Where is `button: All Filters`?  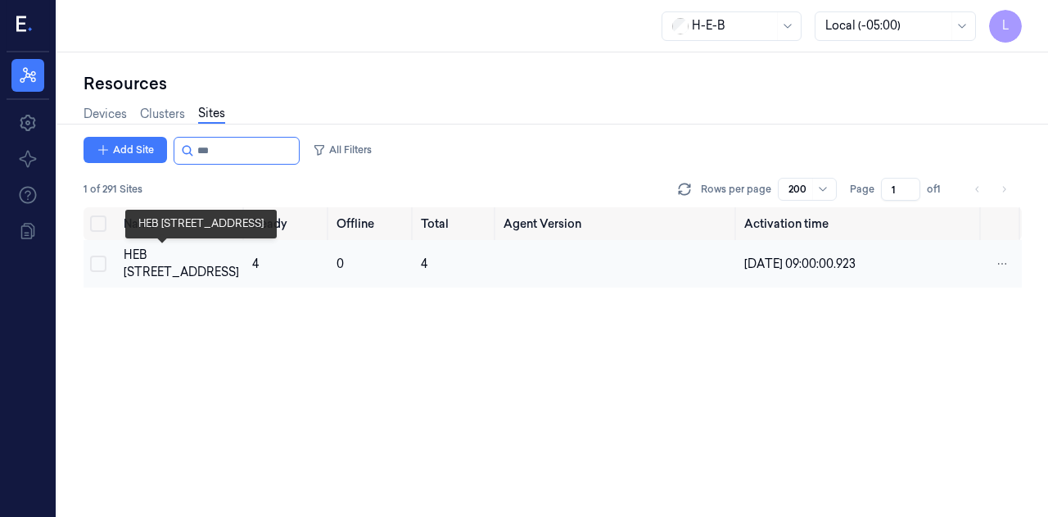
button: All Filters is located at coordinates (342, 150).